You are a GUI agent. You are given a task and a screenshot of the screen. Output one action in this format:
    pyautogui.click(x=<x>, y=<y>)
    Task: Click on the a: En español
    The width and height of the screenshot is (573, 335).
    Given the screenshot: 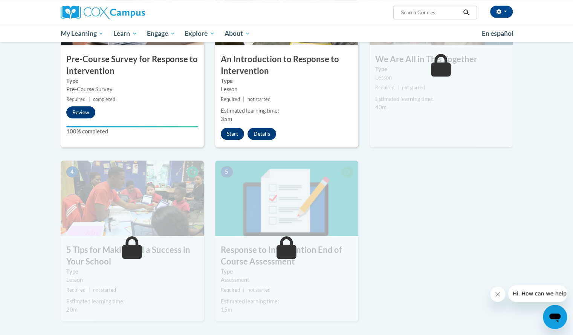 What is the action you would take?
    pyautogui.click(x=498, y=34)
    